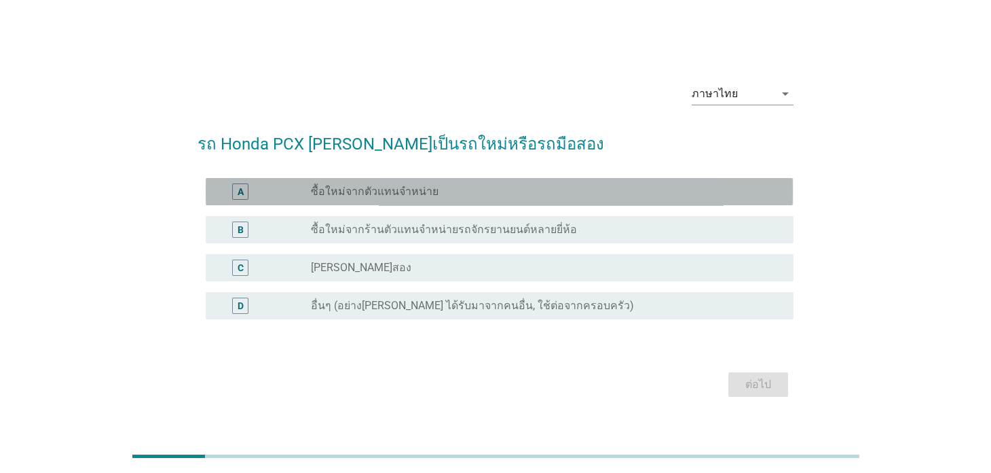 Image resolution: width=991 pixels, height=473 pixels. Describe the element at coordinates (786, 94) in the screenshot. I see `i: arrow_drop_down` at that location.